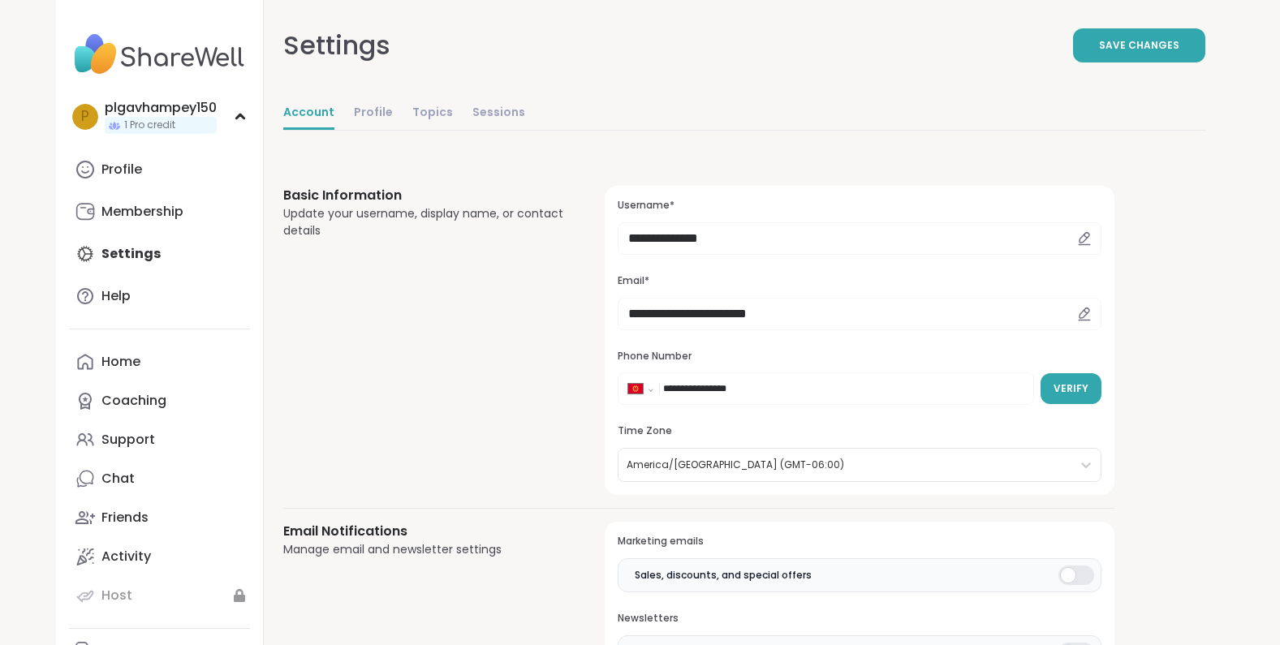 Image resolution: width=1280 pixels, height=645 pixels. I want to click on div: Membership, so click(142, 212).